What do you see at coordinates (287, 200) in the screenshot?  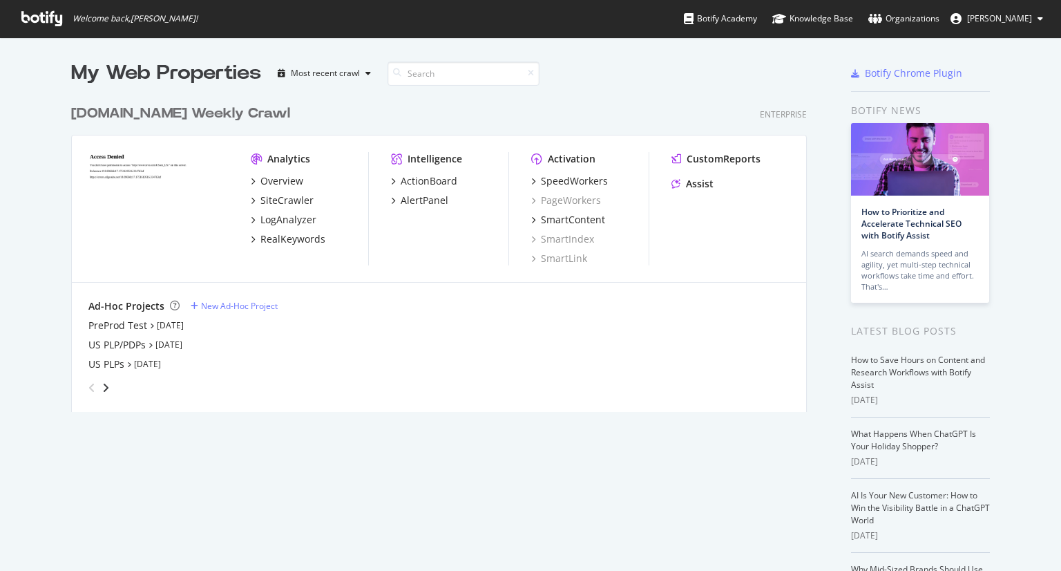 I see `div: SiteCrawler` at bounding box center [287, 200].